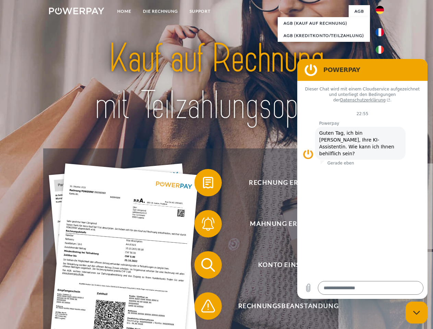 The image size is (433, 329). I want to click on a: agb, so click(359, 11).